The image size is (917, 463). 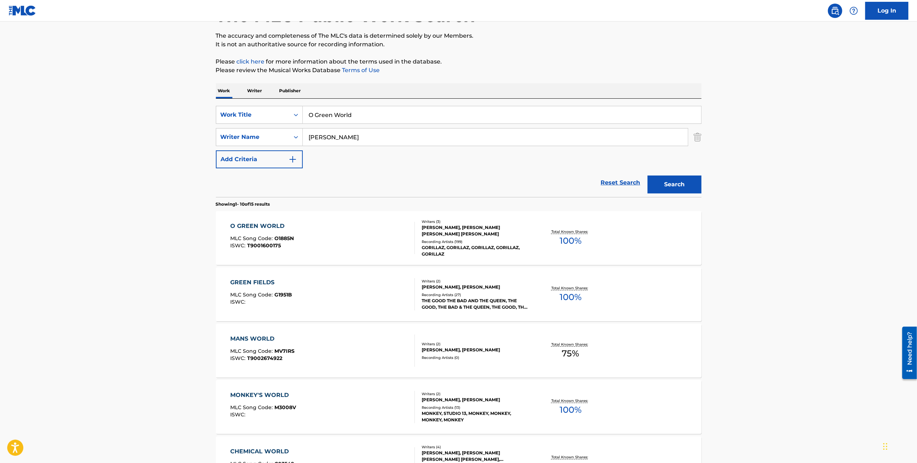 I want to click on span: MV7IRS, so click(x=284, y=351).